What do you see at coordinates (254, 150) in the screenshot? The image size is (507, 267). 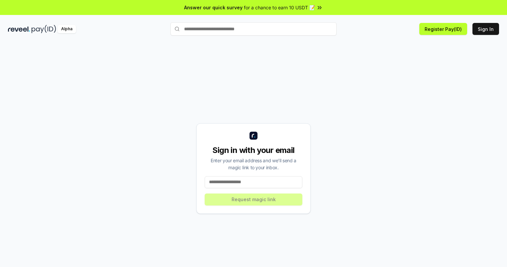 I see `div: Sign in with your email` at bounding box center [254, 150].